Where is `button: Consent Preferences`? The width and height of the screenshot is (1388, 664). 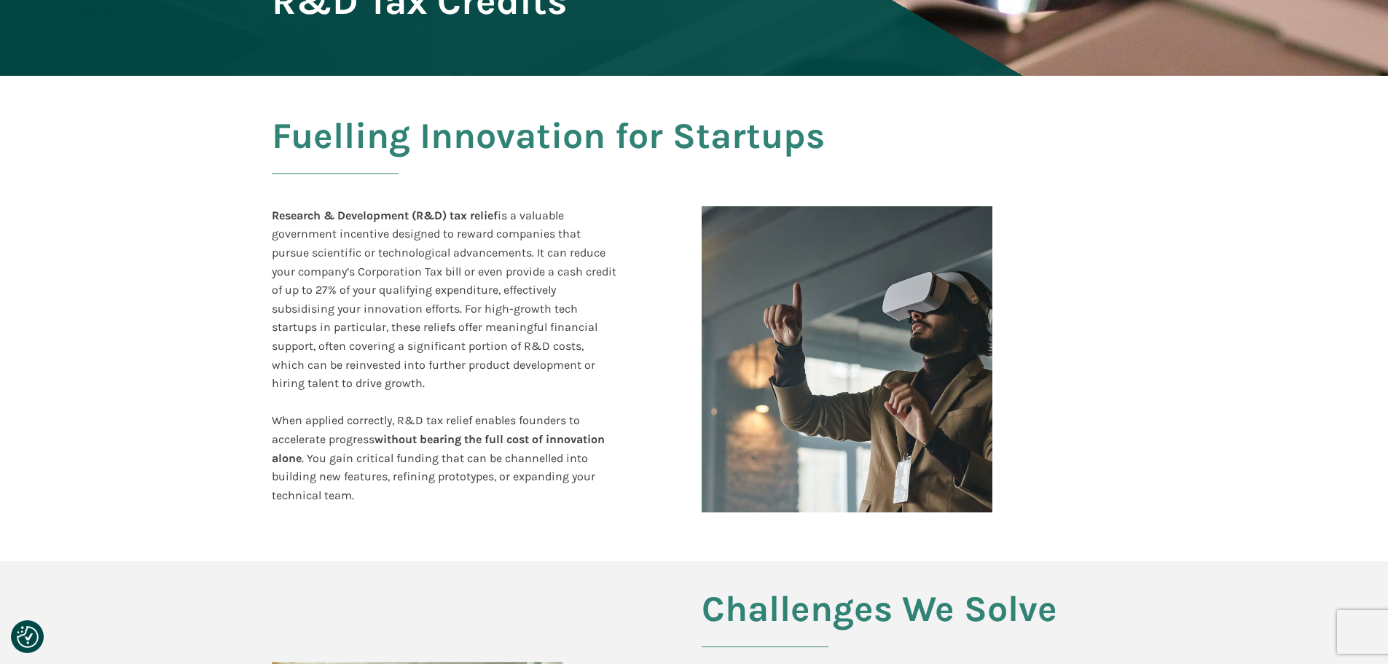 button: Consent Preferences is located at coordinates (28, 637).